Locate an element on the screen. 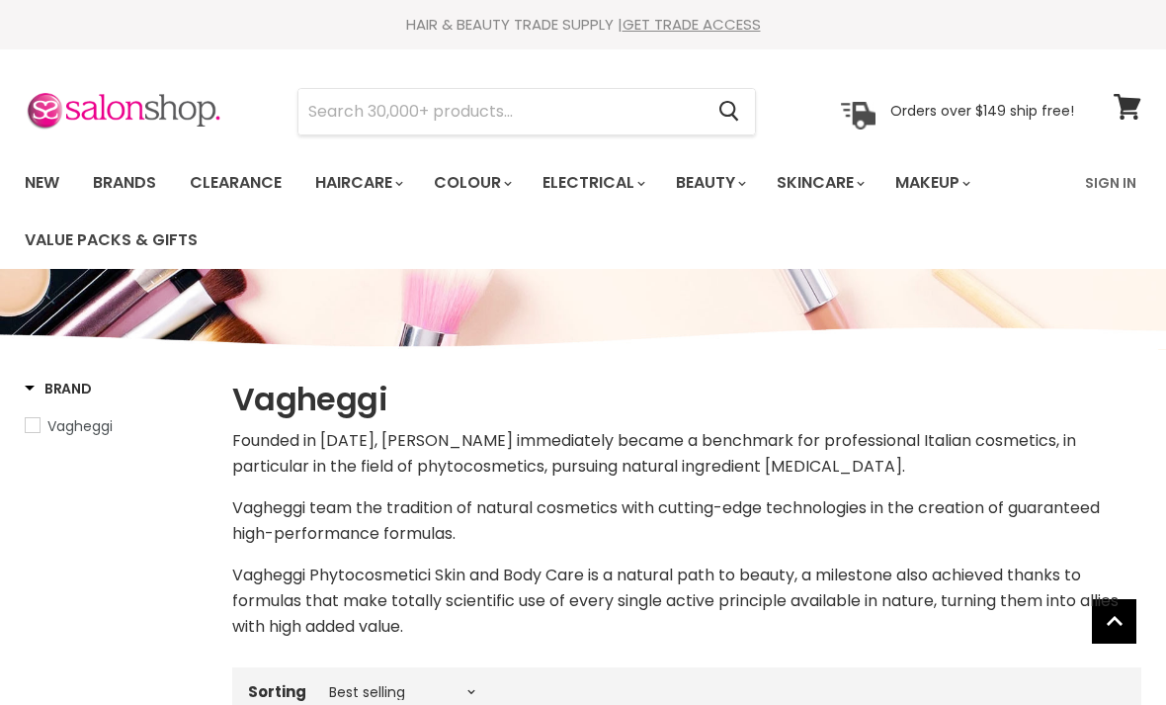 This screenshot has width=1166, height=705. form: Product is located at coordinates (527, 112).